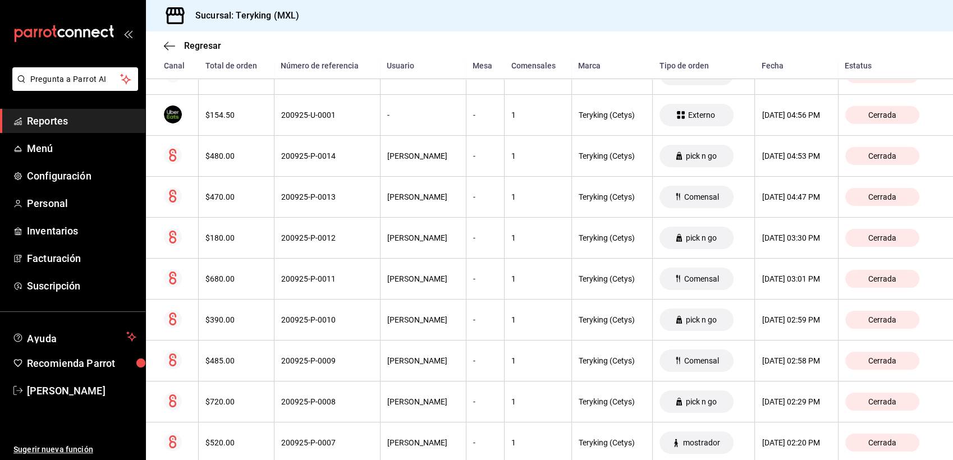  Describe the element at coordinates (236, 197) in the screenshot. I see `div: $470.00` at that location.